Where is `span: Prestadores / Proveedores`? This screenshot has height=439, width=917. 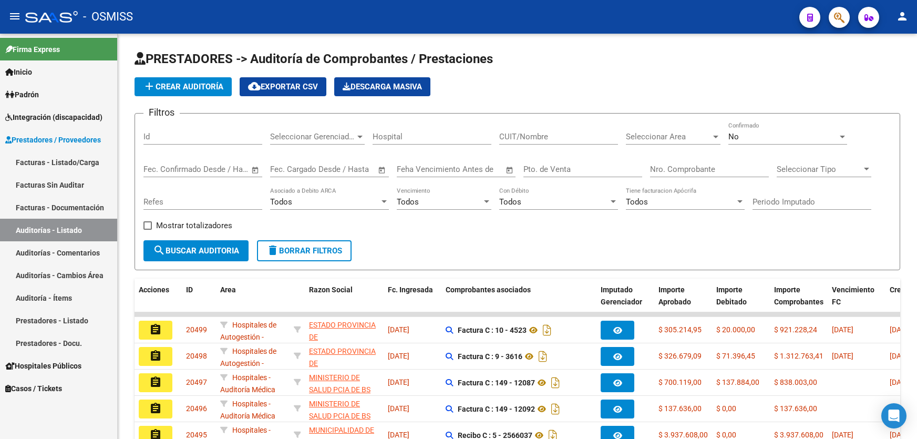 span: Prestadores / Proveedores is located at coordinates (53, 140).